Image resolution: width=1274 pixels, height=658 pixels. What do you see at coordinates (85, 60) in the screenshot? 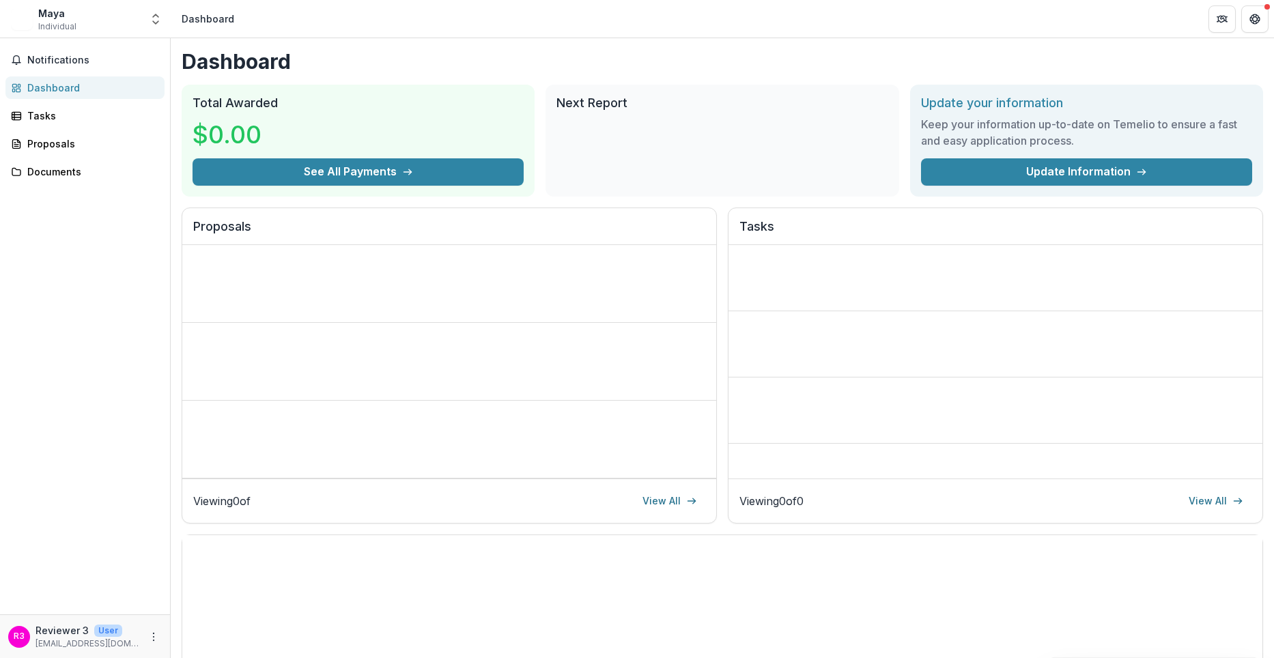
I see `button: Notifications` at bounding box center [85, 60].